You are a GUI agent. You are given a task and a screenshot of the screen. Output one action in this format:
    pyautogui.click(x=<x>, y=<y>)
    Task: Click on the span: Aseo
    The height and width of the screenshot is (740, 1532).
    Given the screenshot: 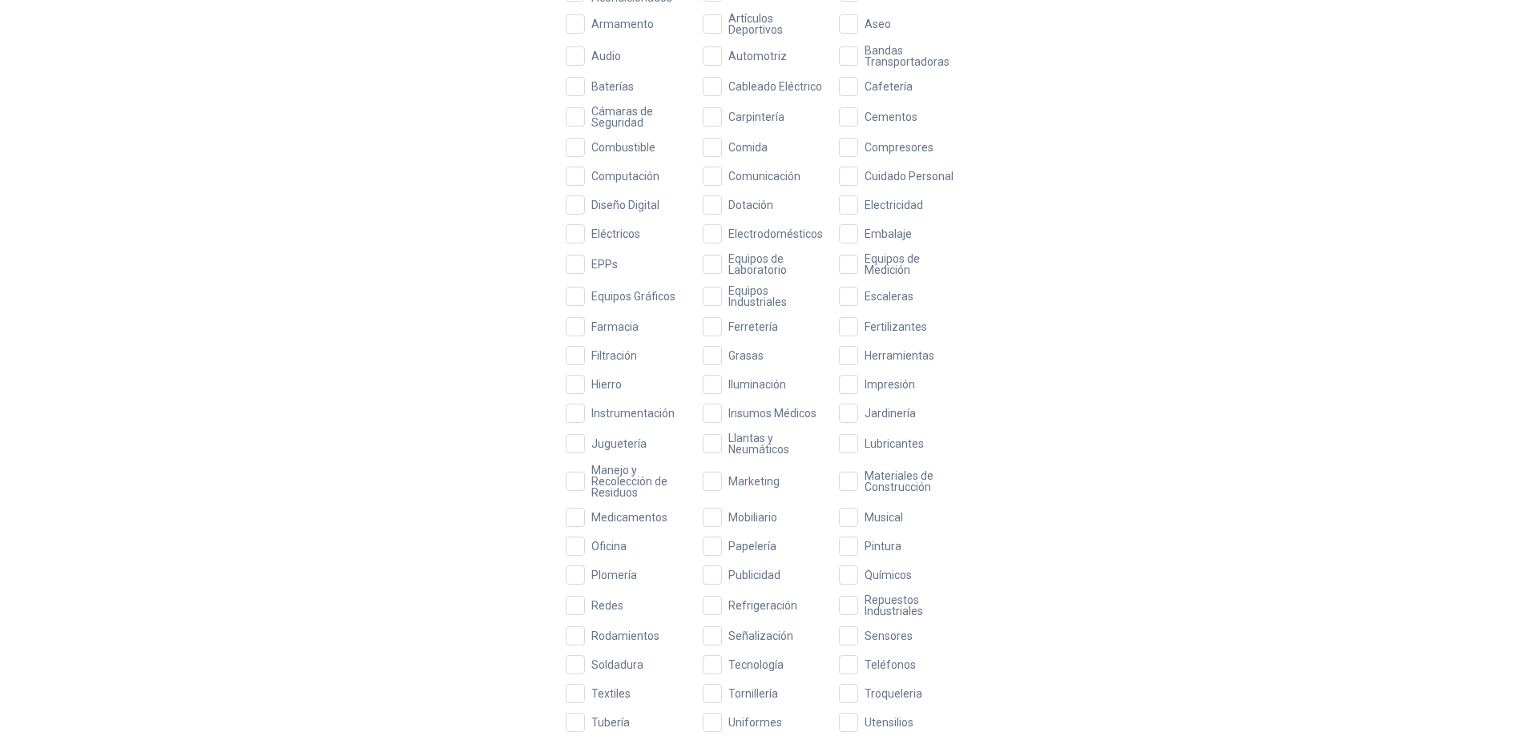 What is the action you would take?
    pyautogui.click(x=877, y=24)
    